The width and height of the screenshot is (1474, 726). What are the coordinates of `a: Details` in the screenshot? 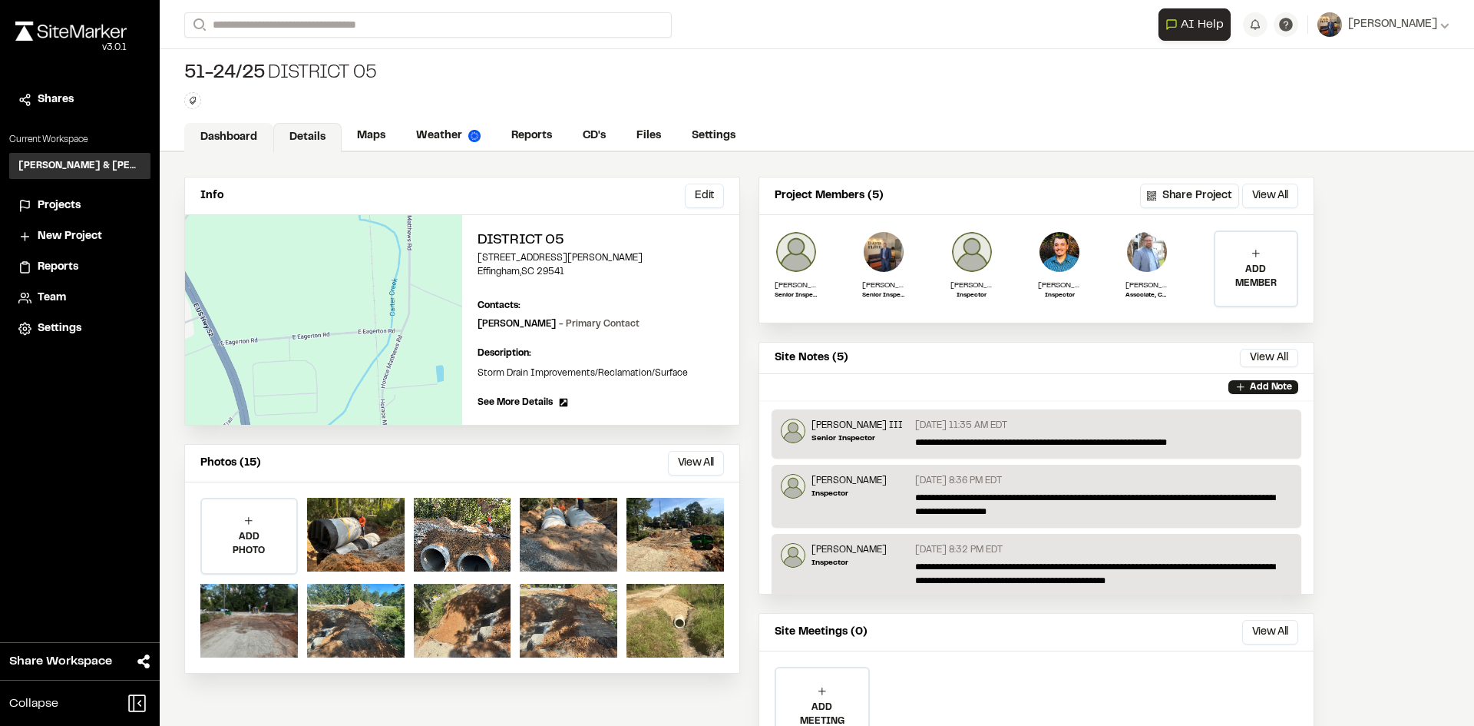 It's located at (307, 137).